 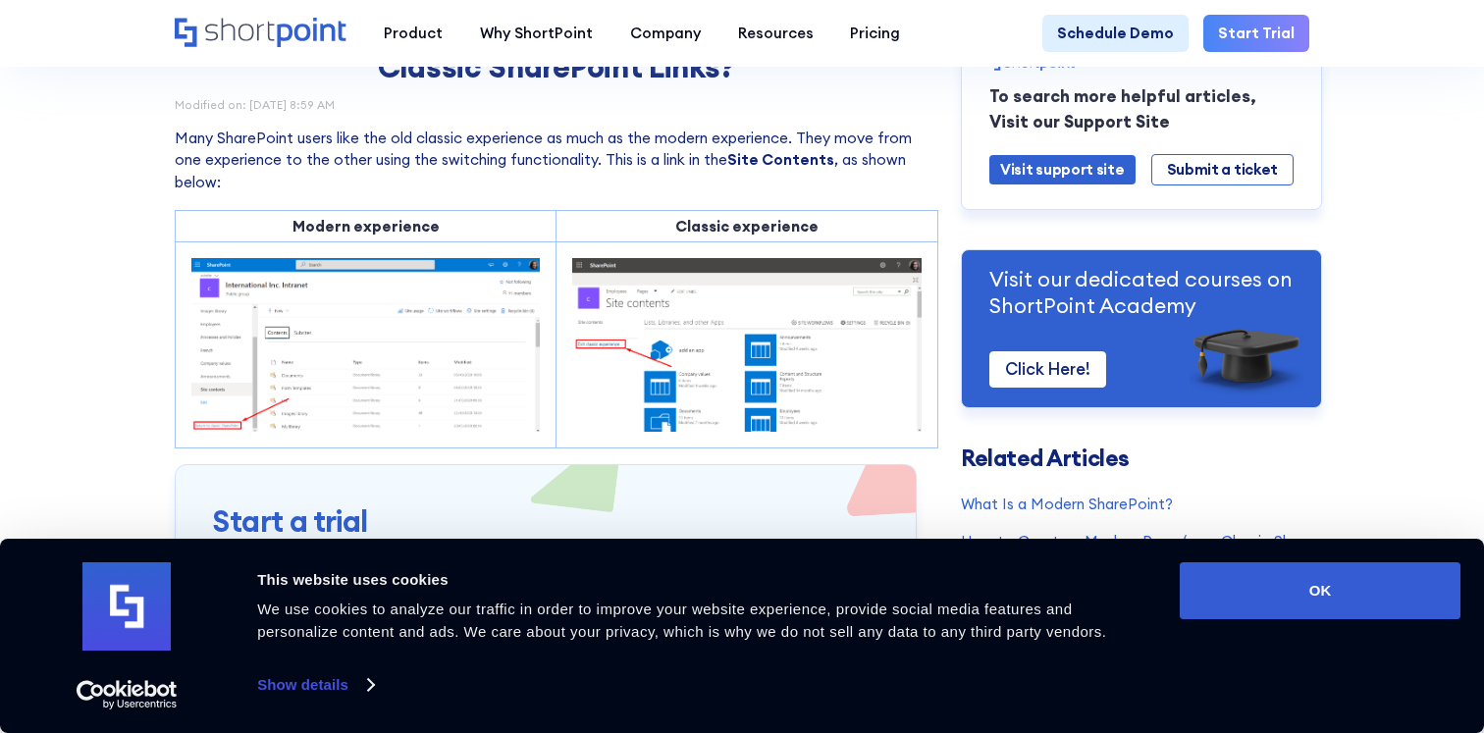 What do you see at coordinates (665, 33) in the screenshot?
I see `div: Company` at bounding box center [665, 33].